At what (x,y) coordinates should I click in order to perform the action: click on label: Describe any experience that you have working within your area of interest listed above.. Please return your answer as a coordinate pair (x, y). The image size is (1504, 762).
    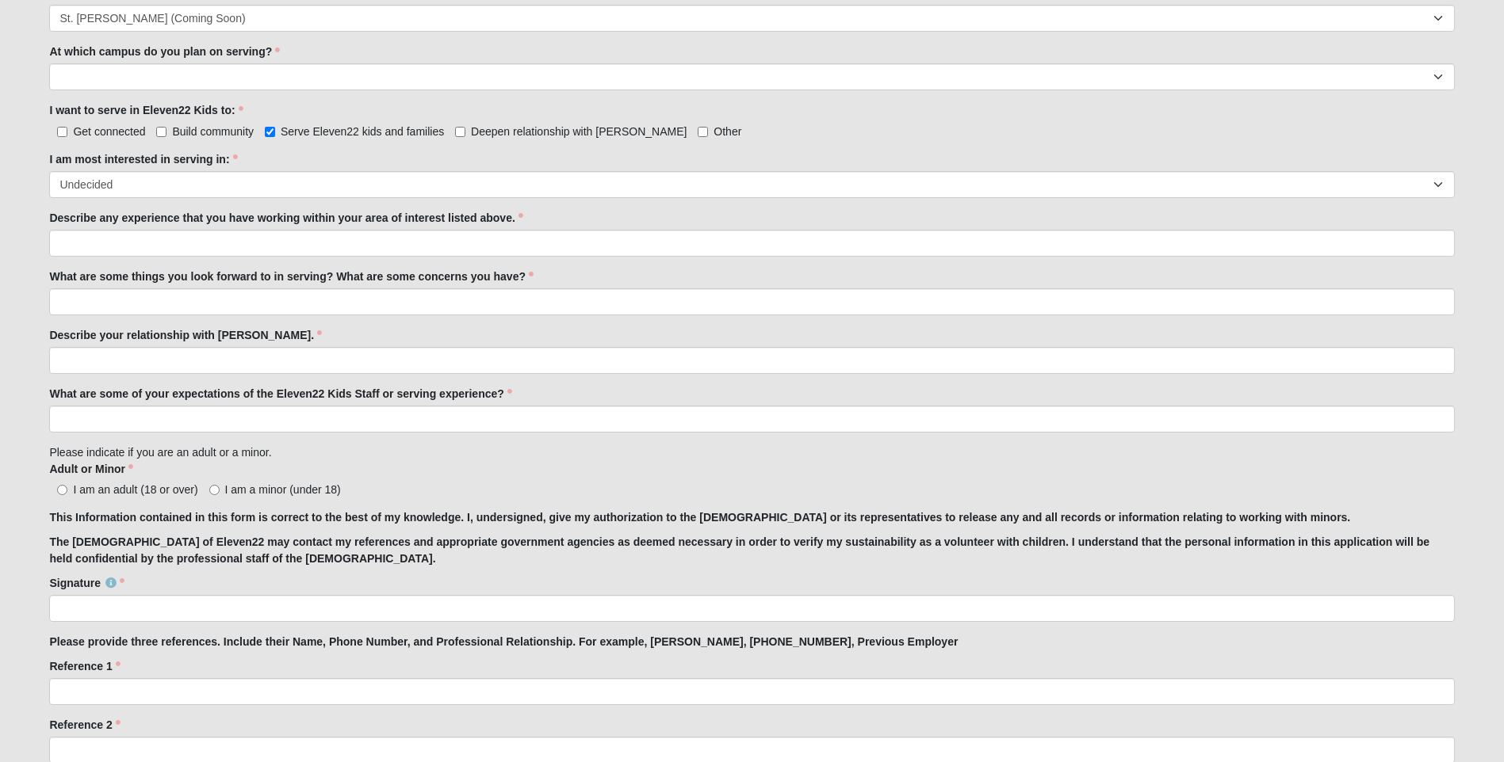
    Looking at the image, I should click on (285, 218).